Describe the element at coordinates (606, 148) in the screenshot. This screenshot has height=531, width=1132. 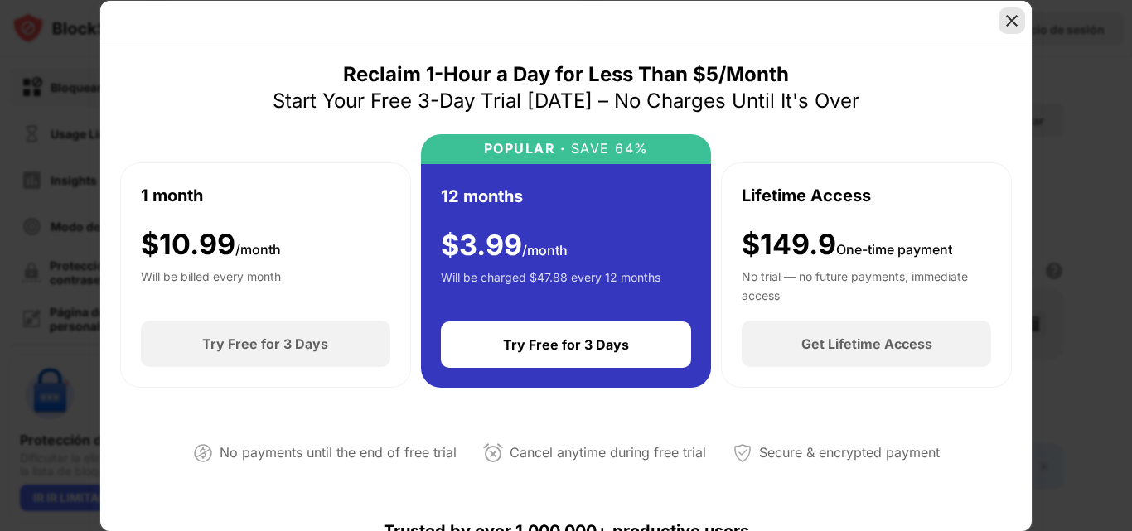
I see `div: SAVE 64%` at that location.